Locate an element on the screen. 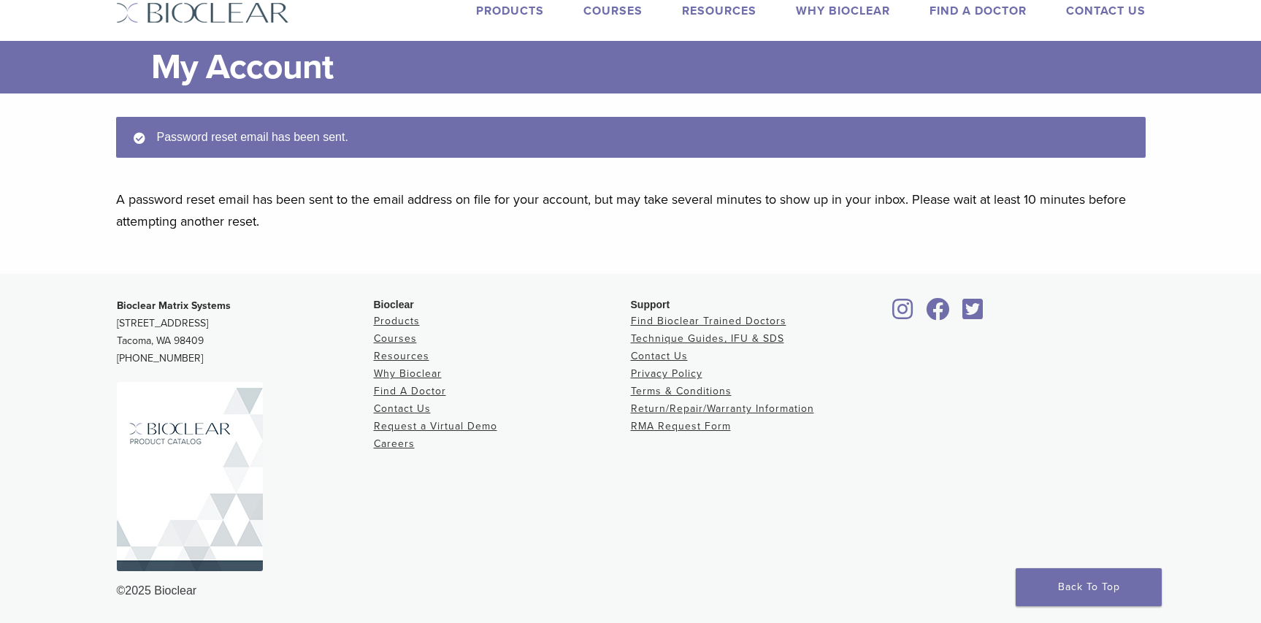  a: Back To Top is located at coordinates (1088, 587).